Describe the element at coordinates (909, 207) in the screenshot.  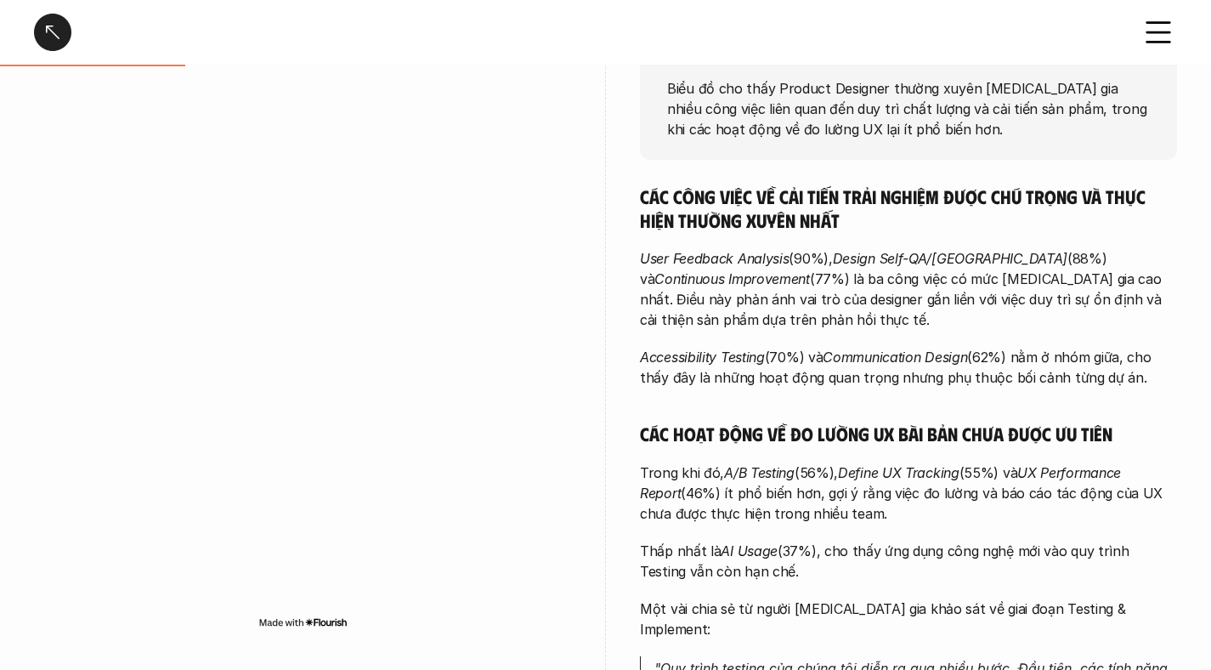
I see `h5: Các công việc về cải tiến trải nghiệm được chú trọng và thực hiện thường xuyên nhất` at that location.